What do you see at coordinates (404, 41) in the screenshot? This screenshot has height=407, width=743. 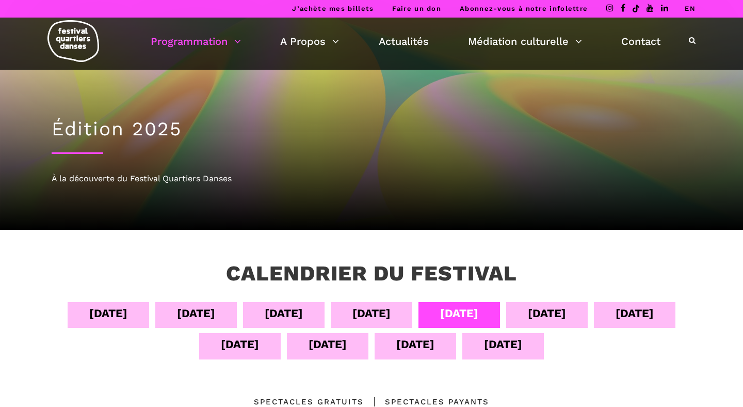 I see `a: Actualités` at bounding box center [404, 41].